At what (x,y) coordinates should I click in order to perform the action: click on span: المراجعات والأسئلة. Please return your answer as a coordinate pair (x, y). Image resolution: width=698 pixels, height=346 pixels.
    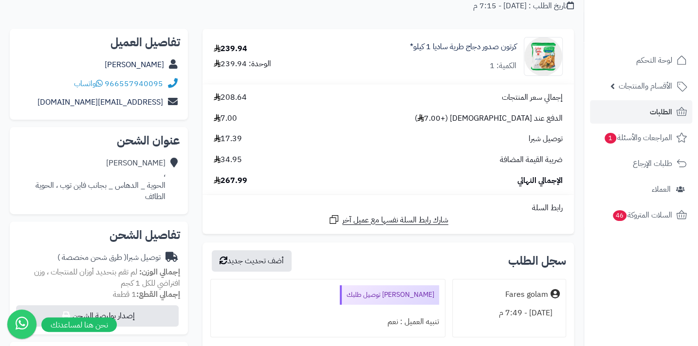
    Looking at the image, I should click on (638, 138).